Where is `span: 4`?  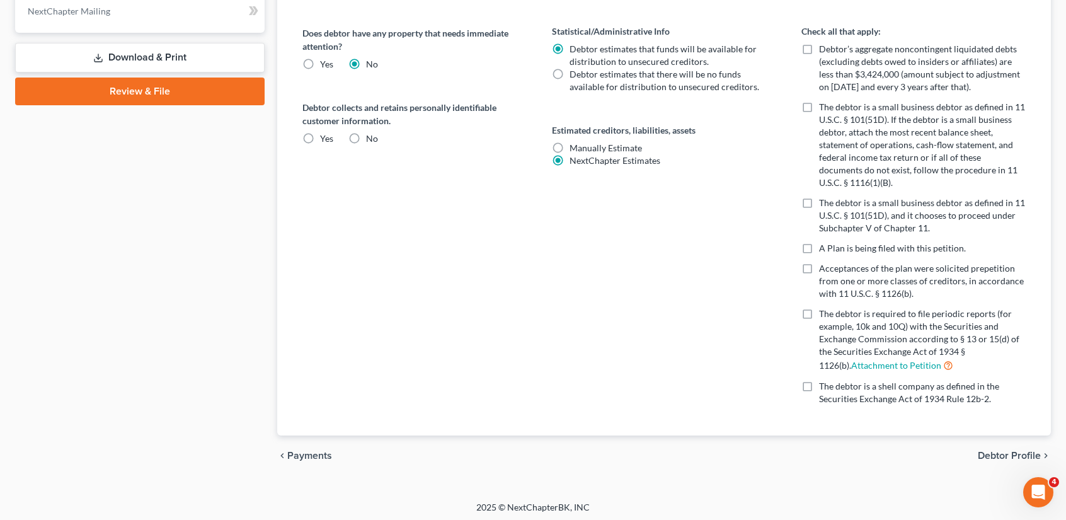
span: 4 is located at coordinates (1054, 482).